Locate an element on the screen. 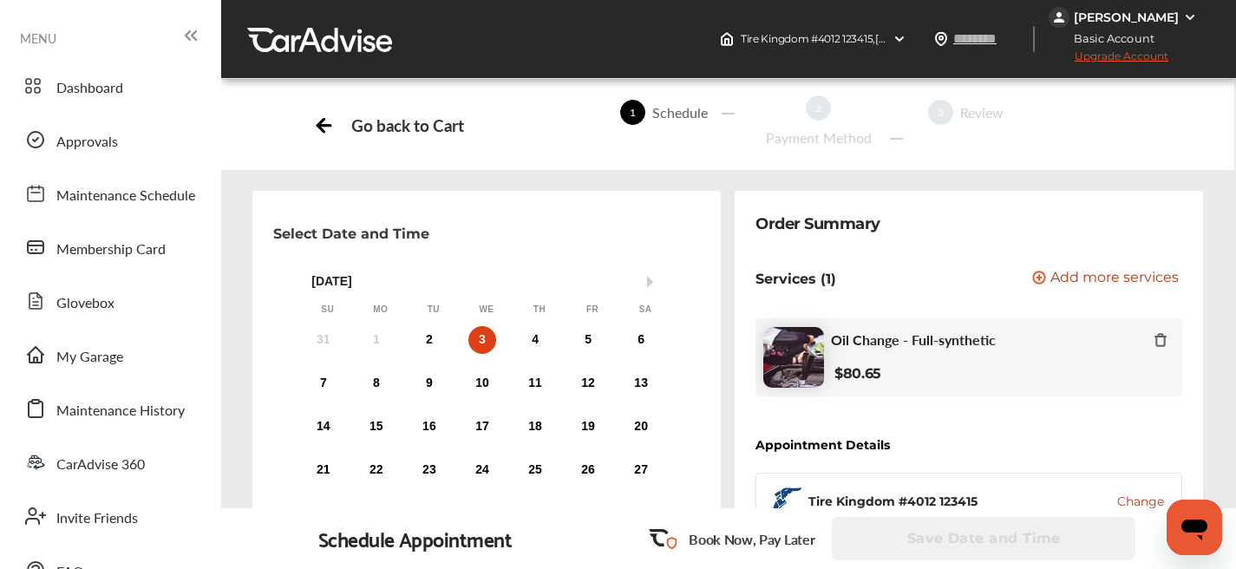  a: Dashboard is located at coordinates (109, 86).